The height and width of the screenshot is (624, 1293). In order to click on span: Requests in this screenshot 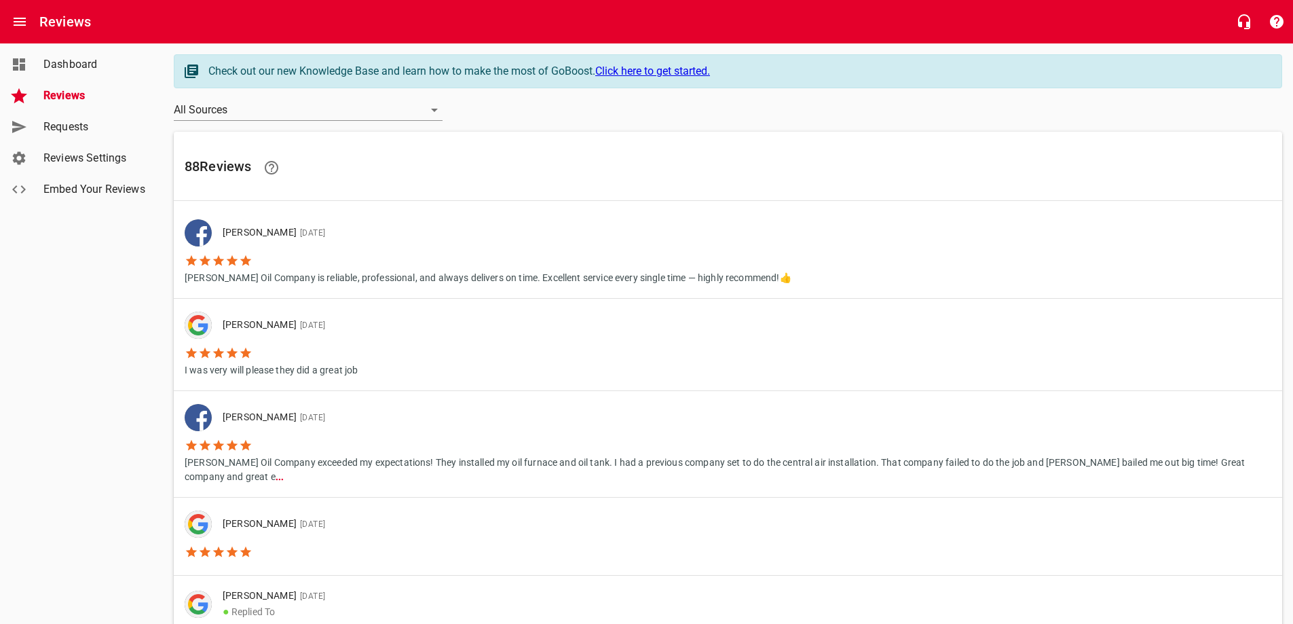, I will do `click(95, 127)`.